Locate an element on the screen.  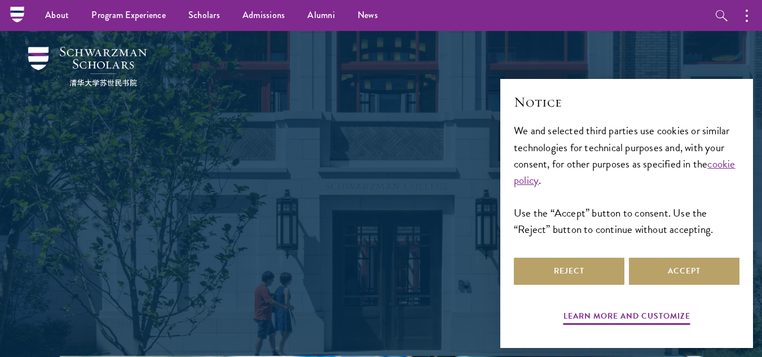
button: Accept is located at coordinates (684, 271).